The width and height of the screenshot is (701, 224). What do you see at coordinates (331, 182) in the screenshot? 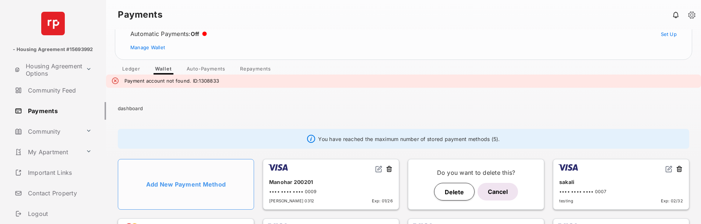
I see `div: Manohar 200201` at bounding box center [331, 182].